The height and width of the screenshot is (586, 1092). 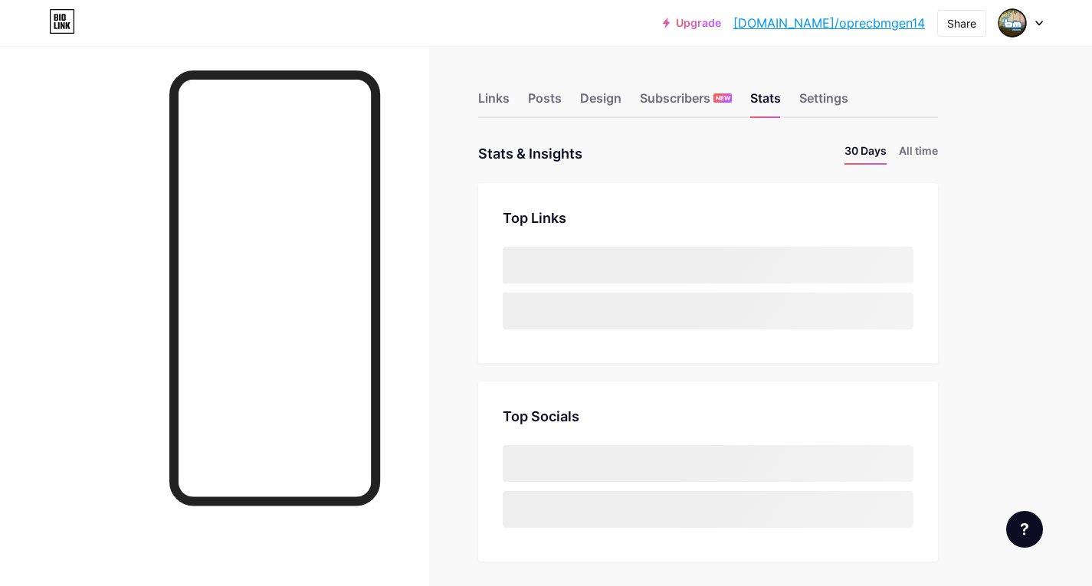 I want to click on div: Settings, so click(x=824, y=103).